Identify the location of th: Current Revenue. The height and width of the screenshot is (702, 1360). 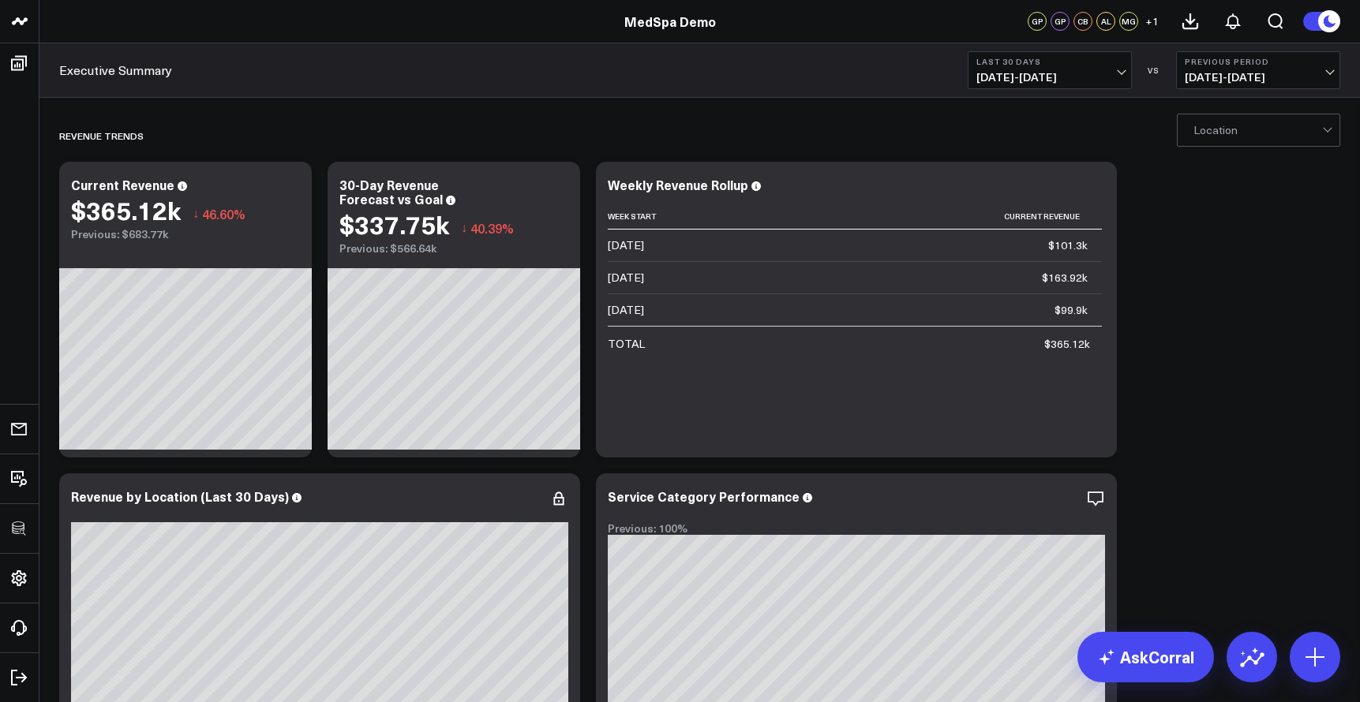
(934, 216).